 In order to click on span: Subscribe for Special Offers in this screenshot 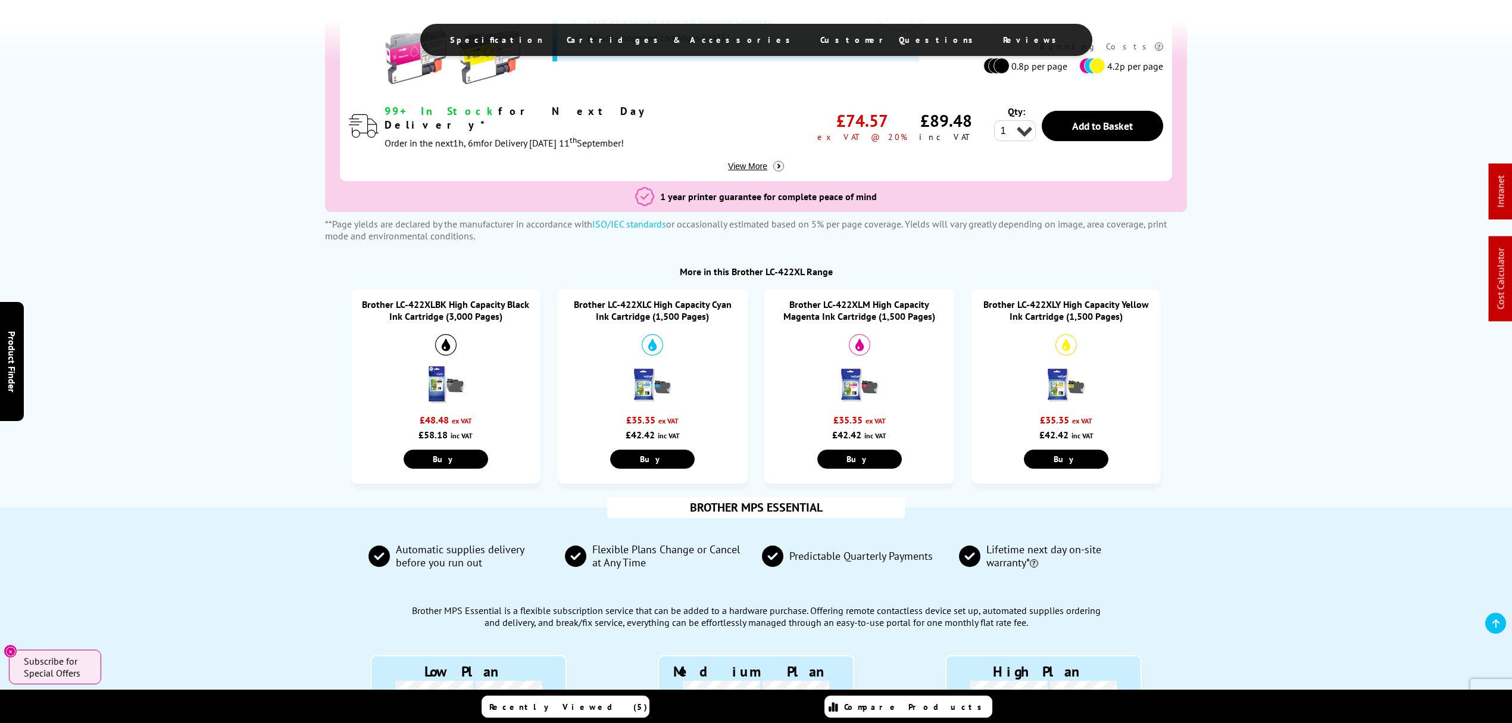, I will do `click(57, 667)`.